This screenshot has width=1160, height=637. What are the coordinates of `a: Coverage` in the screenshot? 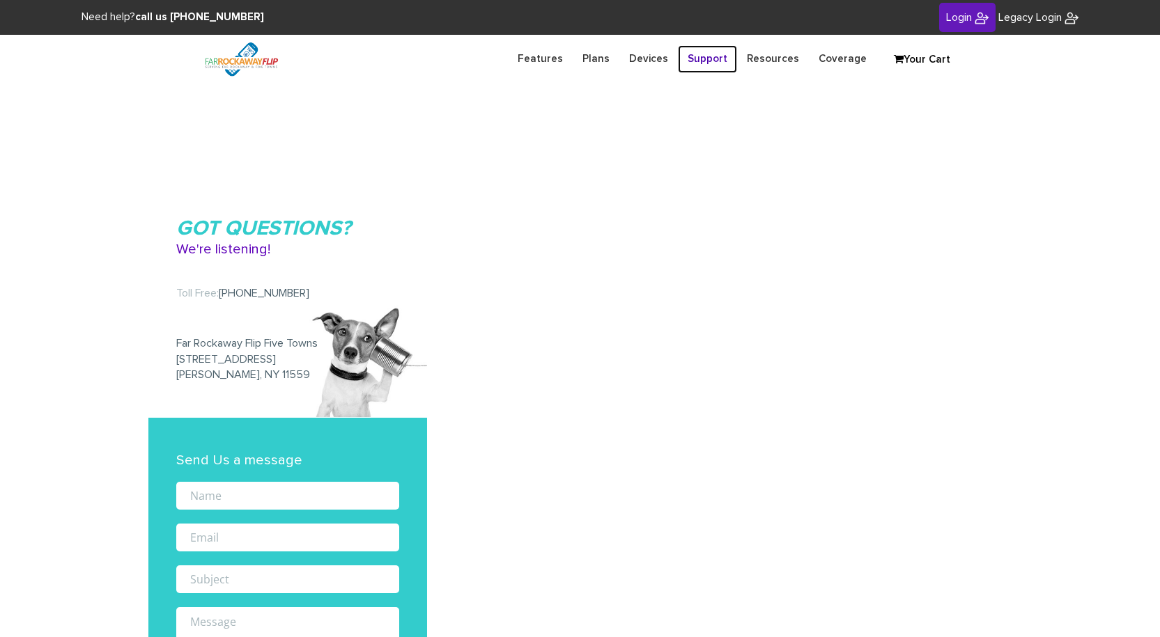 It's located at (842, 59).